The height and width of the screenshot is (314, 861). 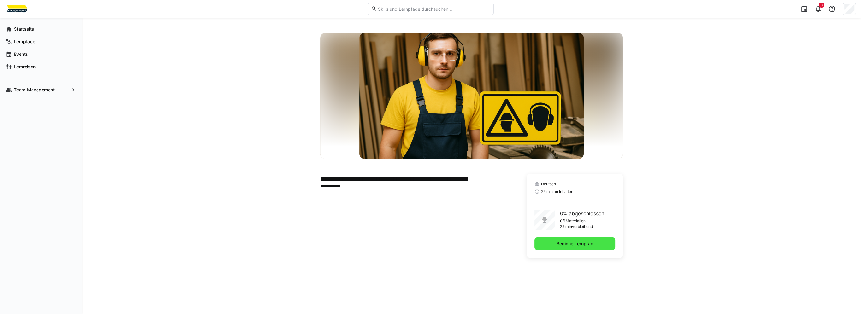 What do you see at coordinates (548, 184) in the screenshot?
I see `span: Deutsch` at bounding box center [548, 184].